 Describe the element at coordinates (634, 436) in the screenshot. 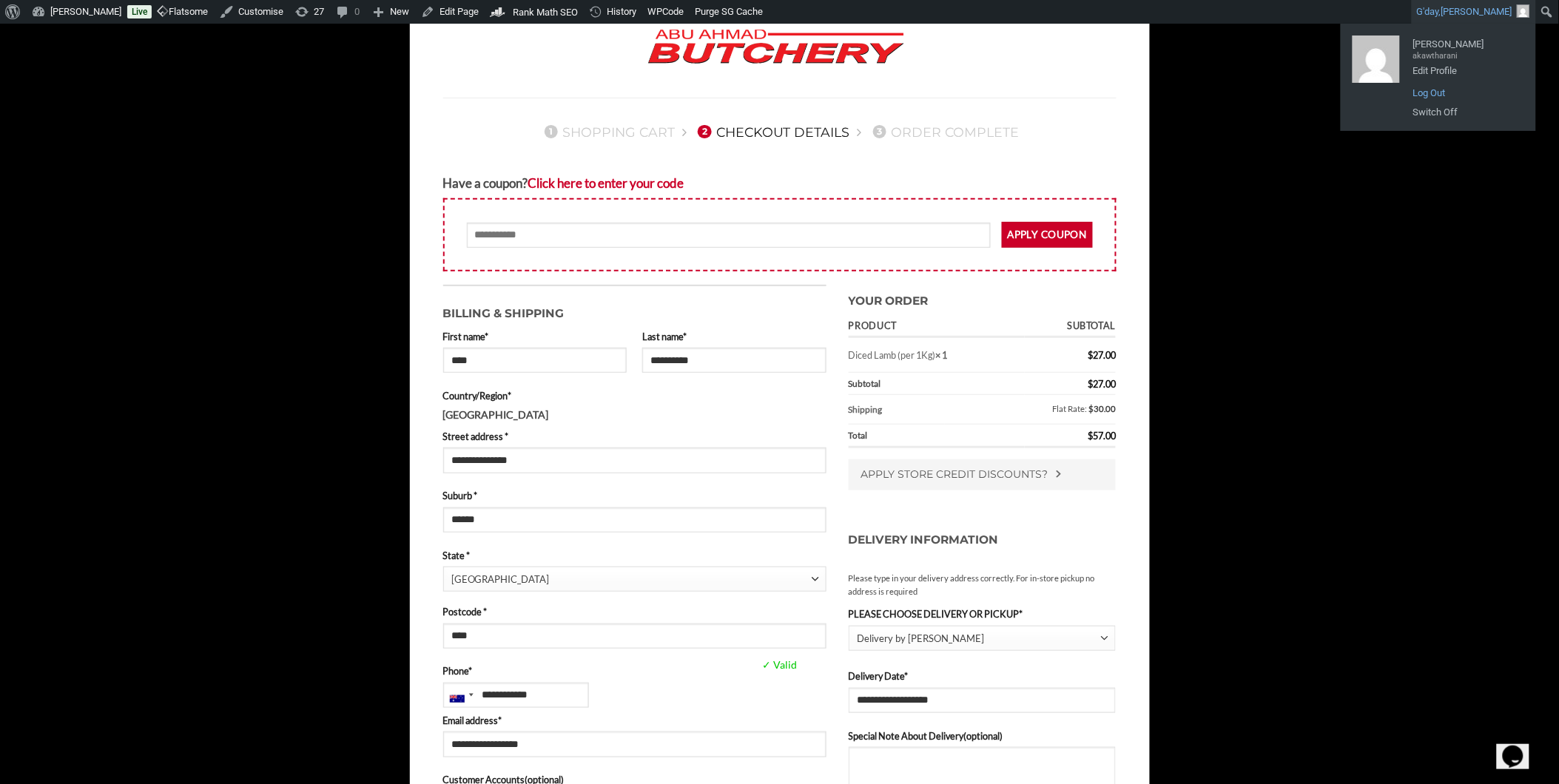

I see `label: Street address` at that location.